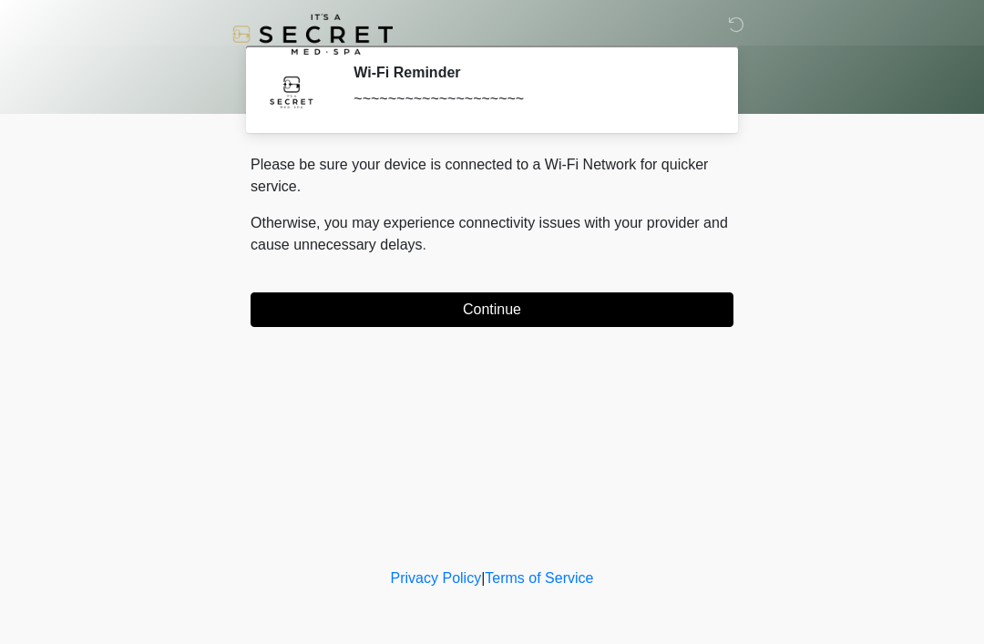 Image resolution: width=984 pixels, height=644 pixels. I want to click on img: It's A Secret Med Spa Logo, so click(312, 34).